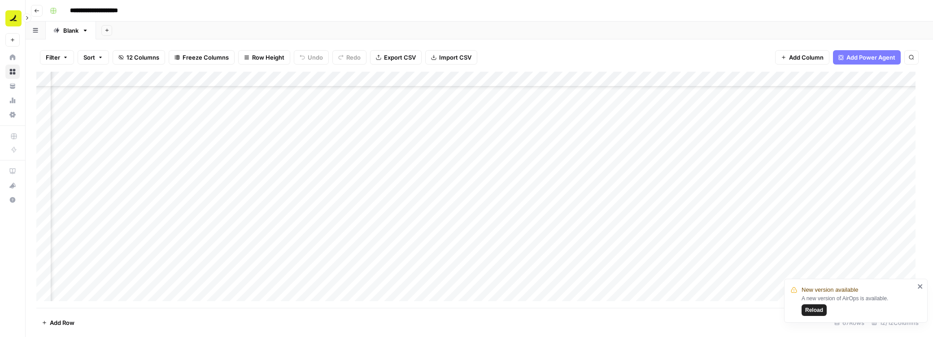 The width and height of the screenshot is (933, 337). I want to click on button: Row Height, so click(264, 57).